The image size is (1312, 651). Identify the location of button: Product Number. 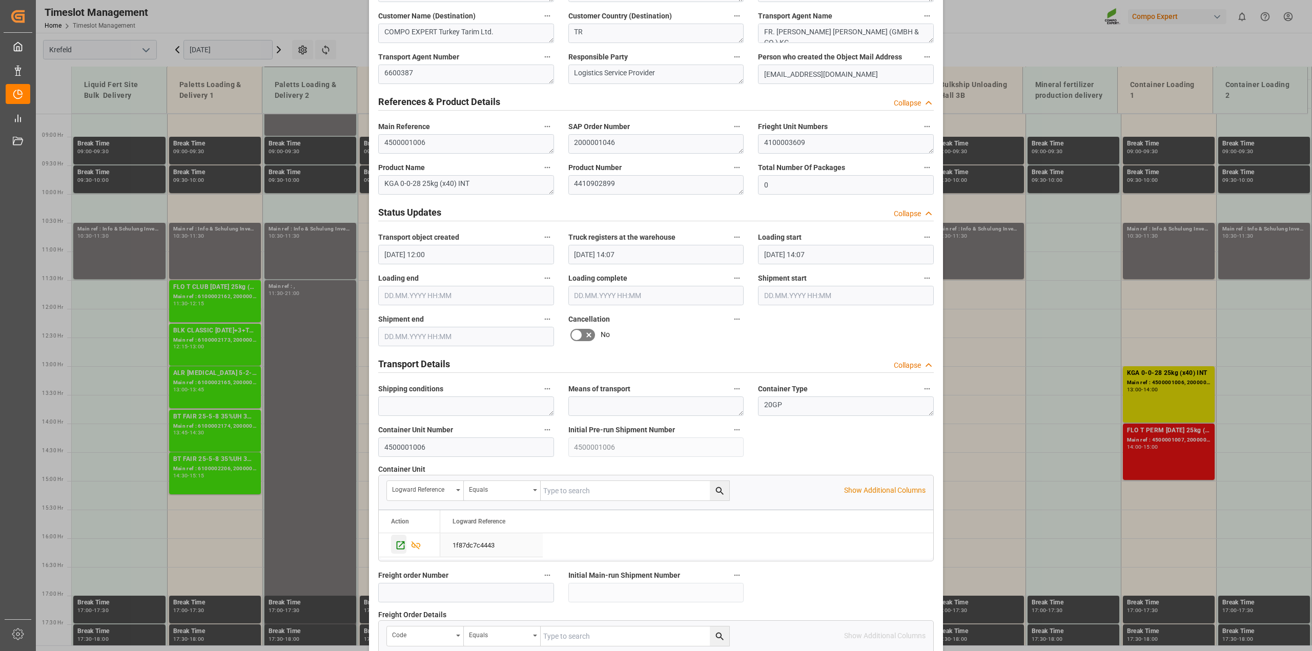
(737, 168).